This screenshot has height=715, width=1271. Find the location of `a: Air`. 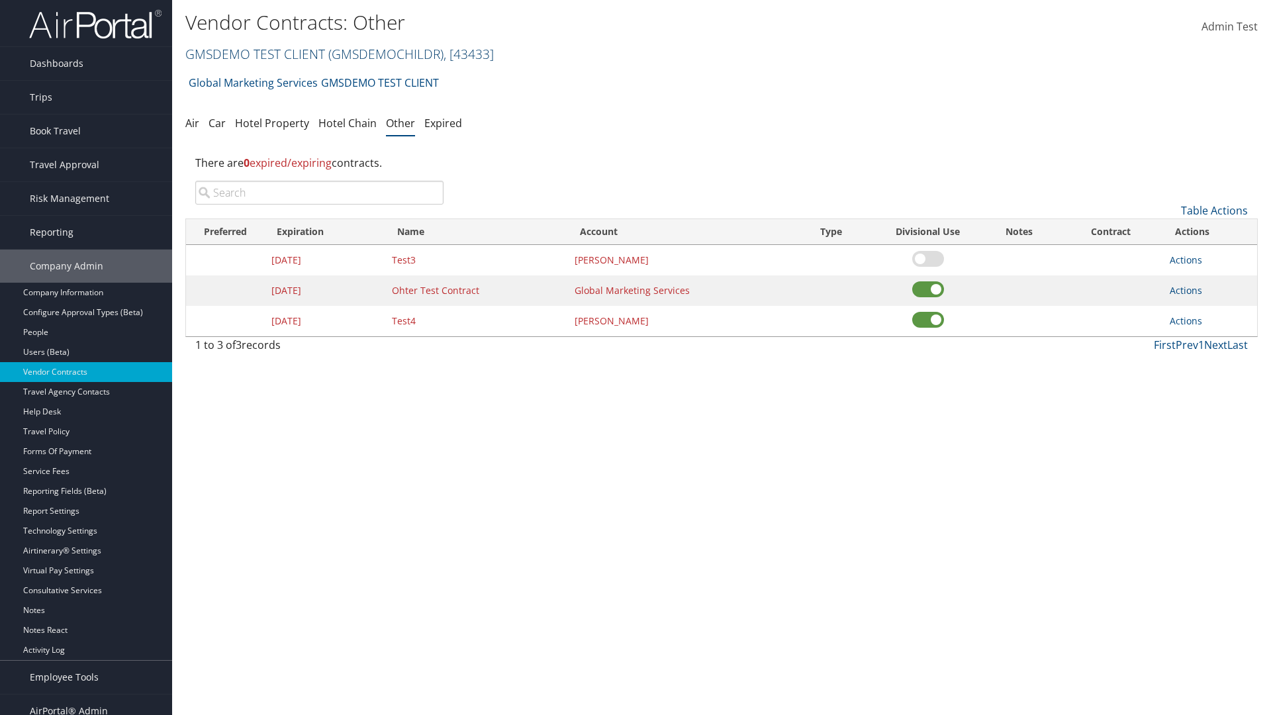

a: Air is located at coordinates (192, 123).